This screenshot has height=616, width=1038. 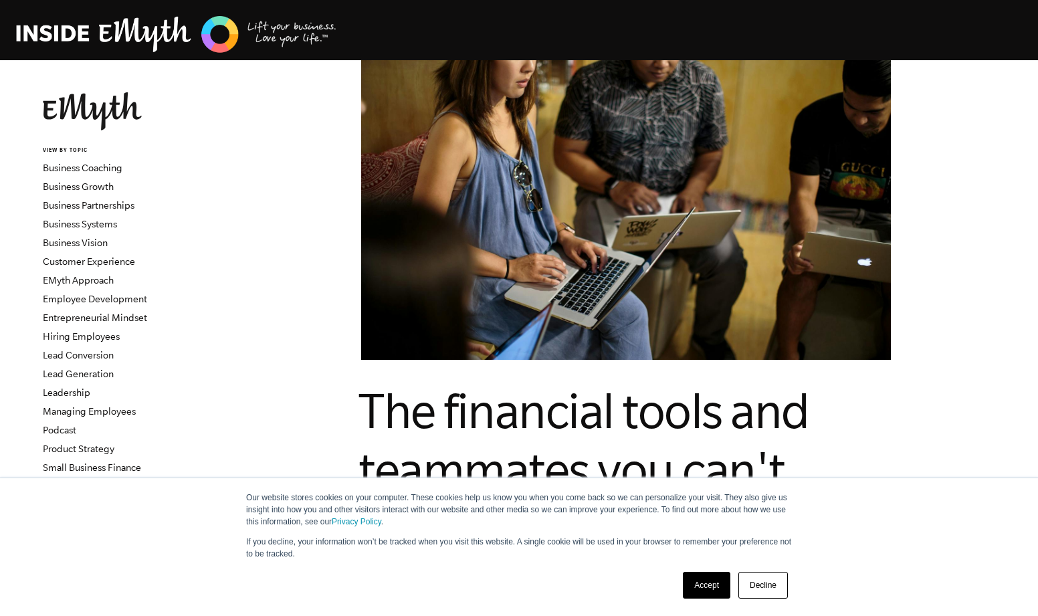 What do you see at coordinates (357, 522) in the screenshot?
I see `a: Privacy Policy` at bounding box center [357, 522].